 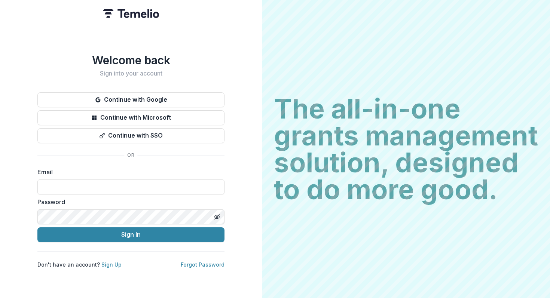 What do you see at coordinates (131, 73) in the screenshot?
I see `h2: Sign into your account` at bounding box center [131, 73].